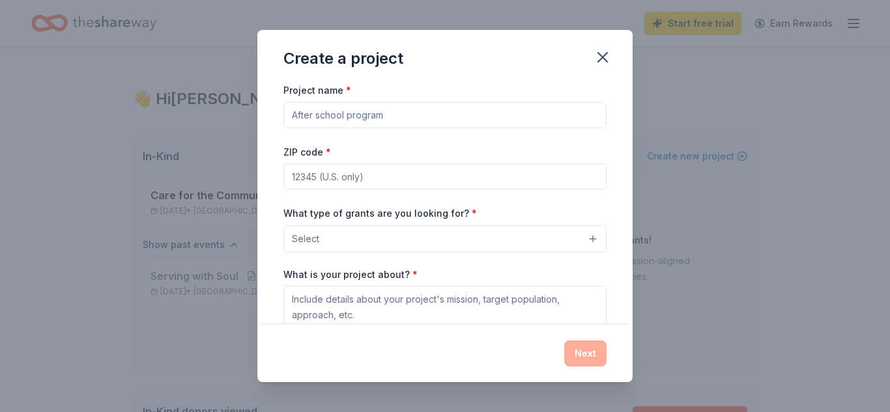 The image size is (890, 412). What do you see at coordinates (306, 239) in the screenshot?
I see `span: Select` at bounding box center [306, 239].